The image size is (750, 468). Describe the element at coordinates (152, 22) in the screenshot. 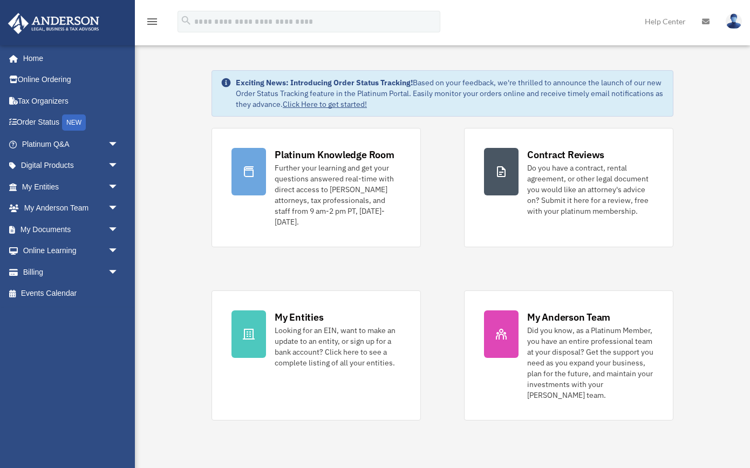

I see `i: menu` at that location.